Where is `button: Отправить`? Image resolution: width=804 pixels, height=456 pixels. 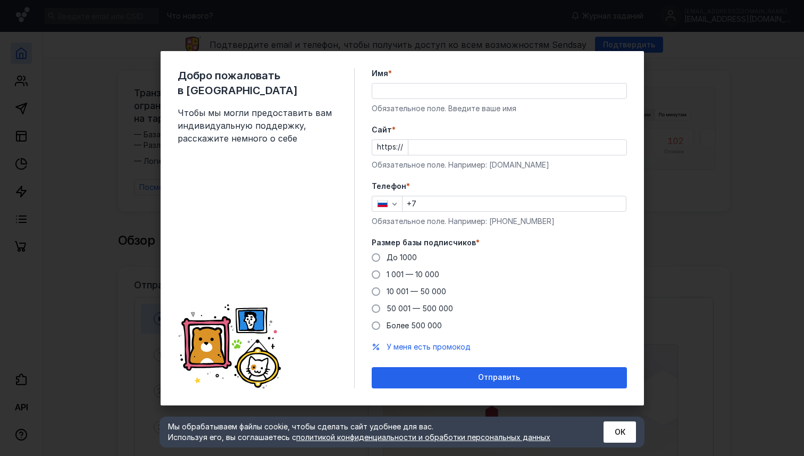
button: Отправить is located at coordinates (499, 378).